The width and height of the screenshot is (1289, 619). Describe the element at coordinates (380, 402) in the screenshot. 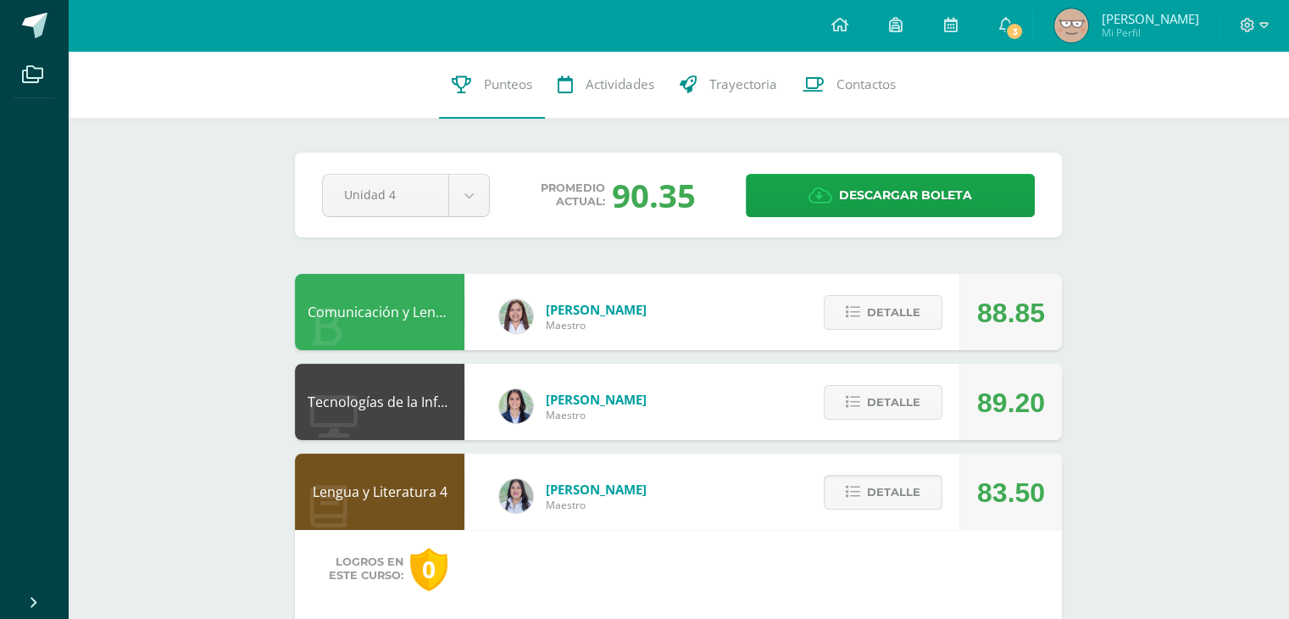

I see `div: Tecnologías de la Información y la Comunicación 4` at that location.